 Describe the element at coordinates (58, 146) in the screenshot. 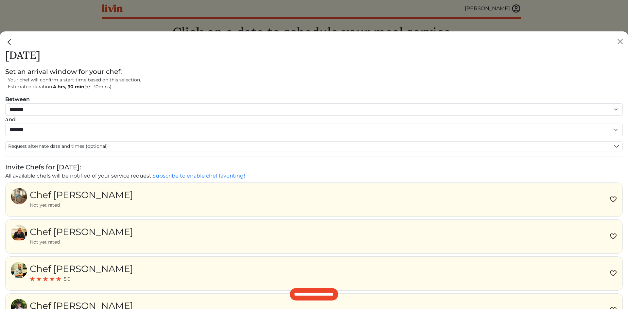

I see `span: Request alternate date and times (optional)` at that location.